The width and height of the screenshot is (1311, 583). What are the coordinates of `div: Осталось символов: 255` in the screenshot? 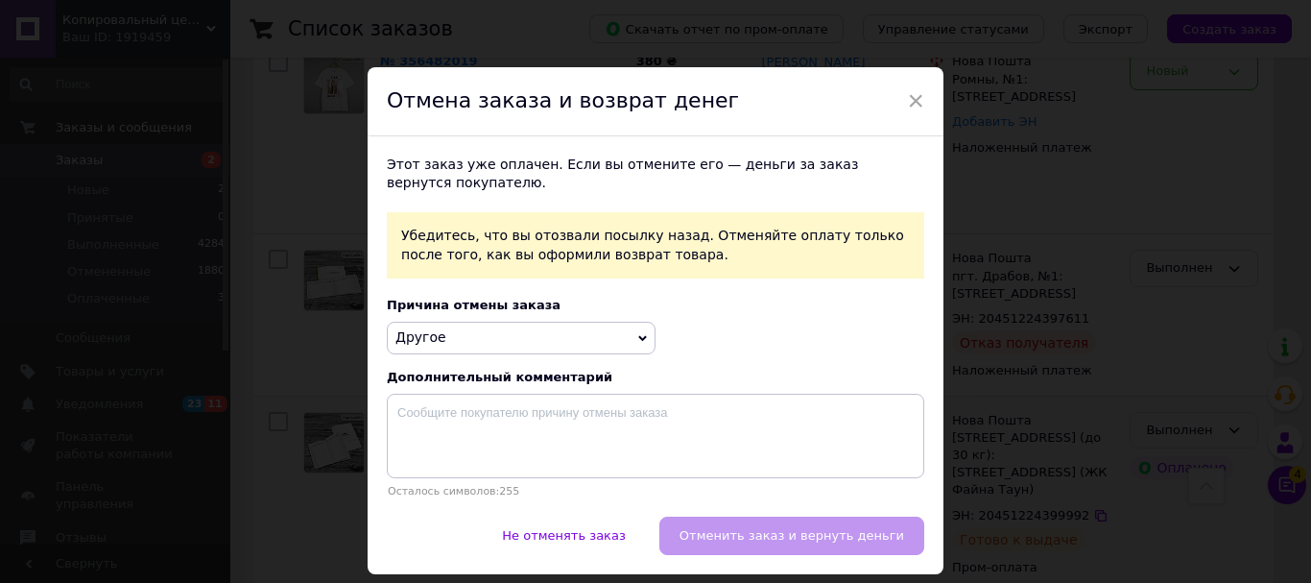 It's located at (656, 490).